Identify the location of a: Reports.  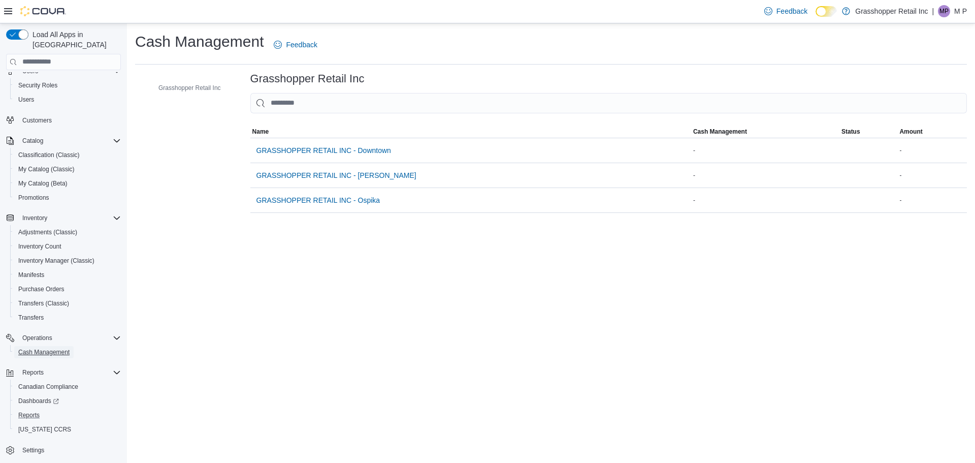
(29, 415).